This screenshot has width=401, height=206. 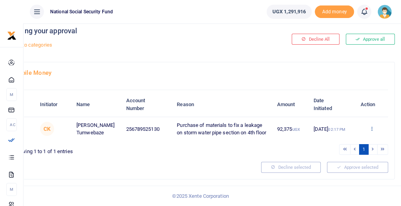 I want to click on td: 256789525130, so click(x=147, y=129).